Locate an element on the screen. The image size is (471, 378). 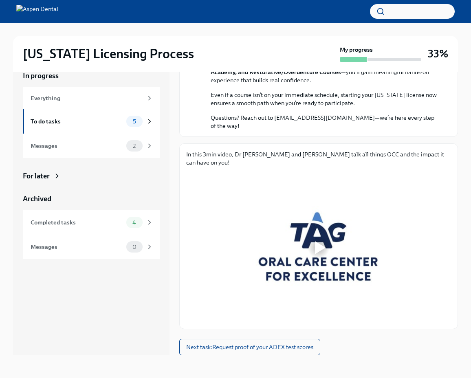
a: For later is located at coordinates (91, 176).